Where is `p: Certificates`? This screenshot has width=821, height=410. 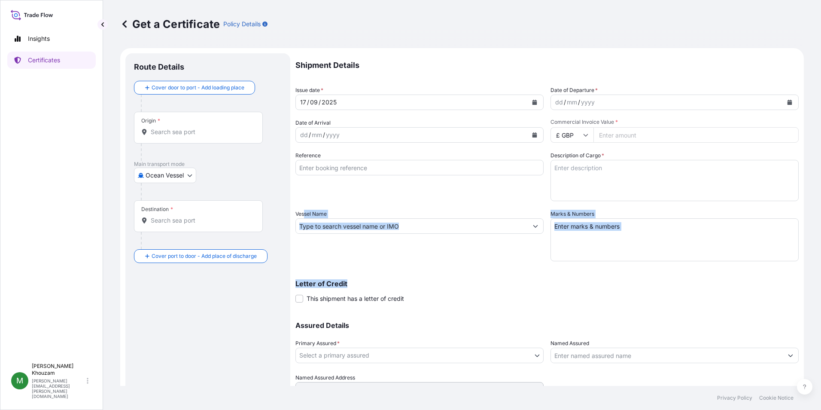
p: Certificates is located at coordinates (44, 60).